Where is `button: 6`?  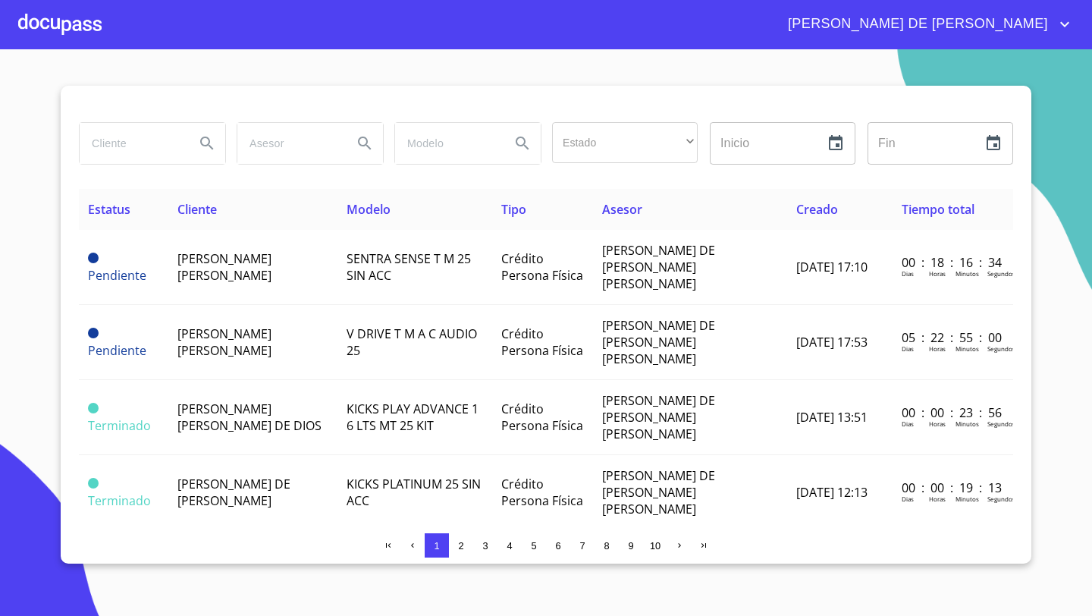
button: 6 is located at coordinates (558, 545).